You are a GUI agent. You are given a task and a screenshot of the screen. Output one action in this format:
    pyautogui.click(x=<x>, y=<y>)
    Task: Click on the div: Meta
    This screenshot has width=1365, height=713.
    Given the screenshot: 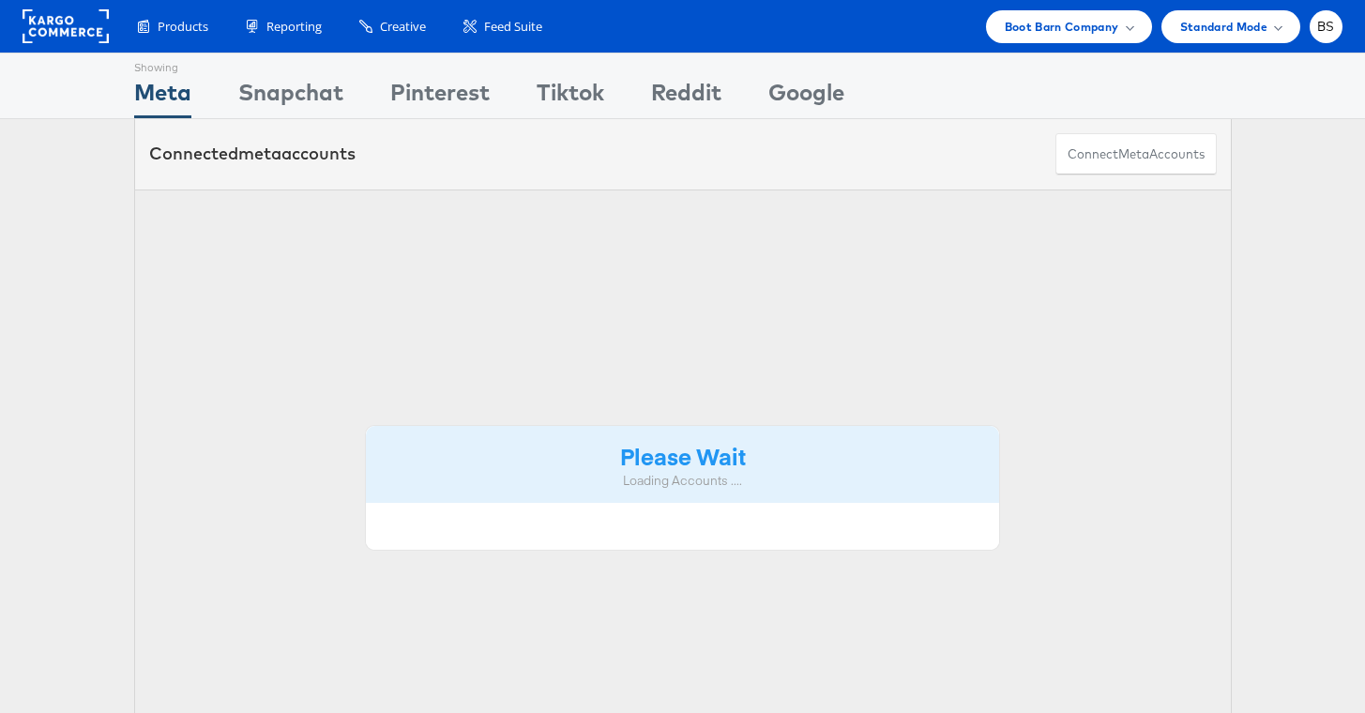 What is the action you would take?
    pyautogui.click(x=162, y=97)
    